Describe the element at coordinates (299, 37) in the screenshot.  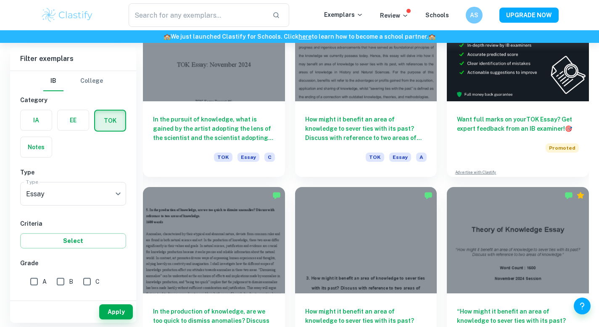
I see `h6: We just launched Clastify for Schools. Click to learn how to become a school partner.` at that location.